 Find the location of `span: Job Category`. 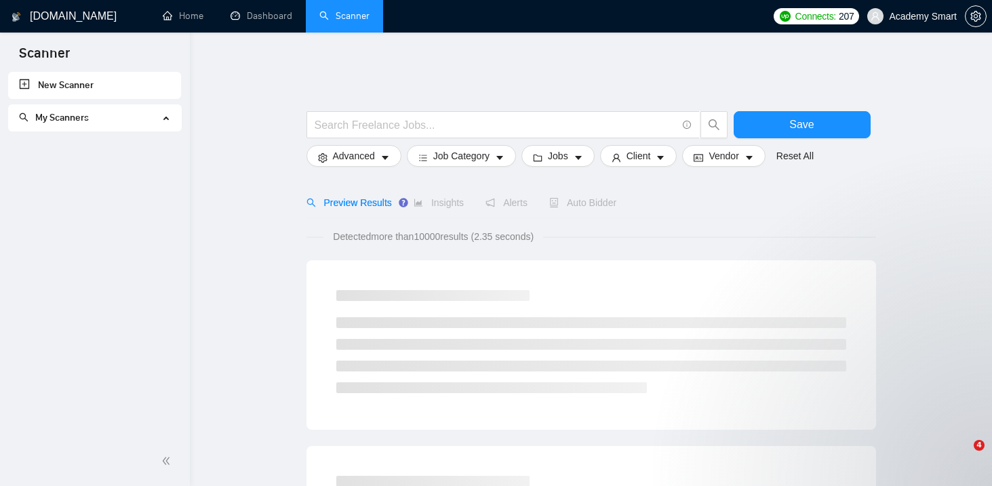

span: Job Category is located at coordinates (461, 156).